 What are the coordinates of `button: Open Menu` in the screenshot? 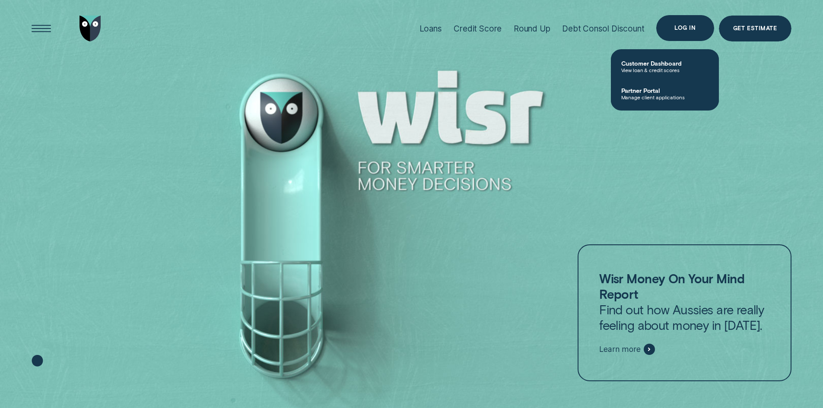 It's located at (41, 29).